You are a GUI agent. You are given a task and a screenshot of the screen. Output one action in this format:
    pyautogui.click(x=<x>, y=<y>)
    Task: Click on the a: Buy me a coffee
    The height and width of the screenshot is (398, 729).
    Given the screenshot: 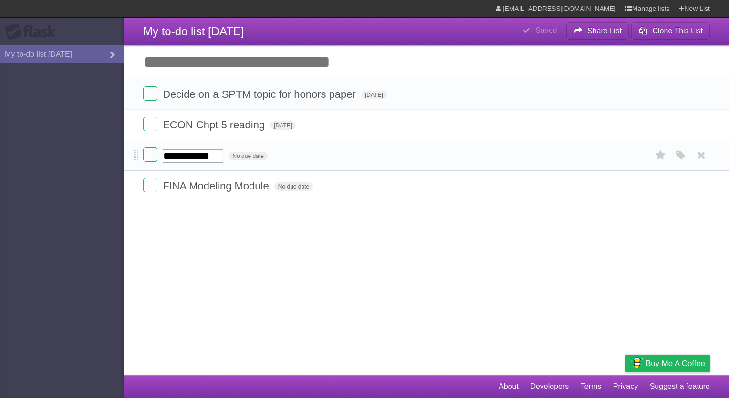 What is the action you would take?
    pyautogui.click(x=667, y=363)
    